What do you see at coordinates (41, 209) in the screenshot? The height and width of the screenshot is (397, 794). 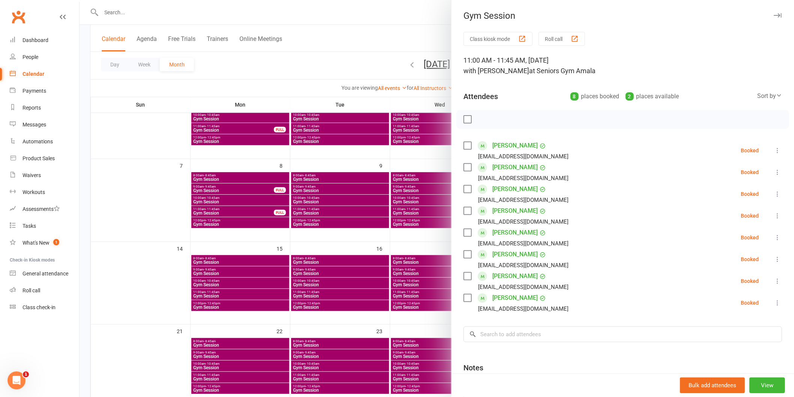 I see `div: Assessments` at bounding box center [41, 209].